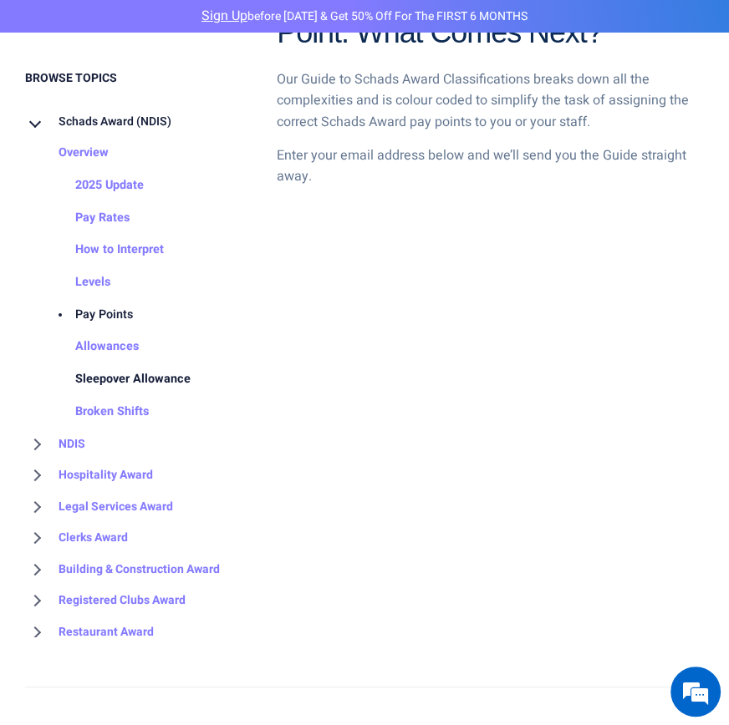 Image resolution: width=729 pixels, height=725 pixels. What do you see at coordinates (122, 569) in the screenshot?
I see `a: Building & Construction Award` at bounding box center [122, 569].